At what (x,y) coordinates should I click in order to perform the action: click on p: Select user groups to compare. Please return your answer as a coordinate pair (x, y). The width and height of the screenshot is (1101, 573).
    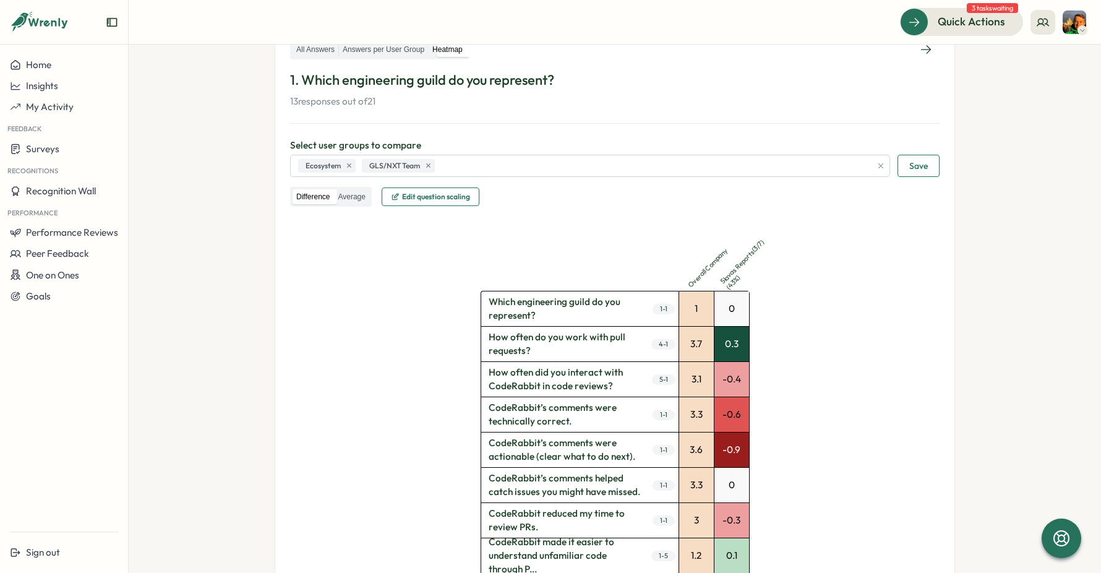
    Looking at the image, I should click on (615, 145).